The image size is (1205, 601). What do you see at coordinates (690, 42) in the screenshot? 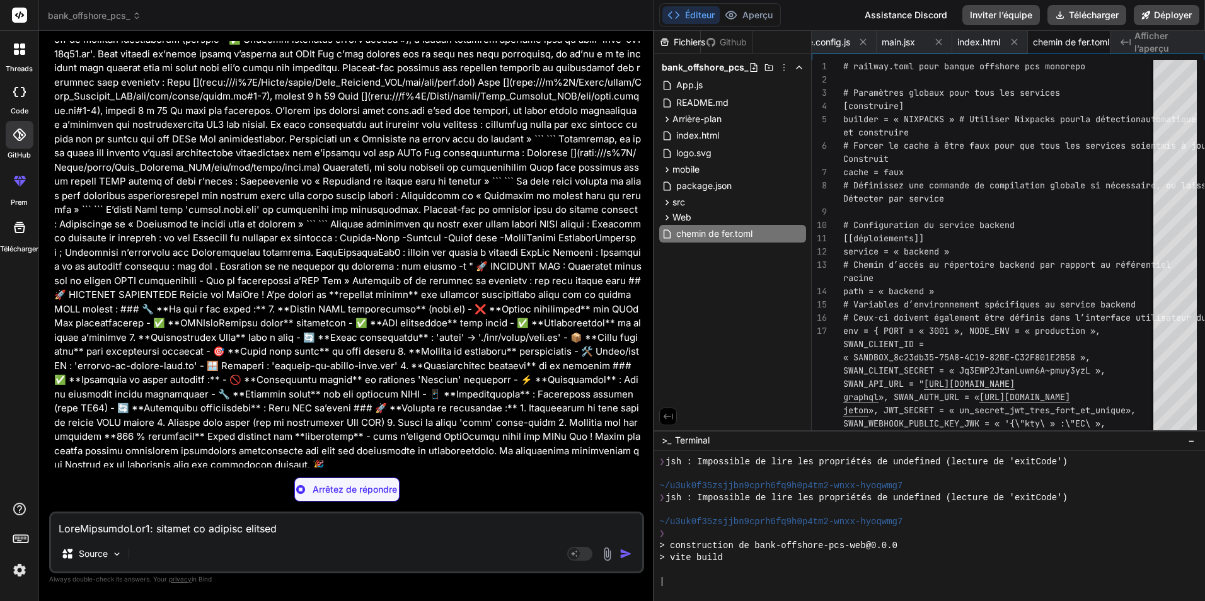
I see `font: Fichiers` at bounding box center [690, 42].